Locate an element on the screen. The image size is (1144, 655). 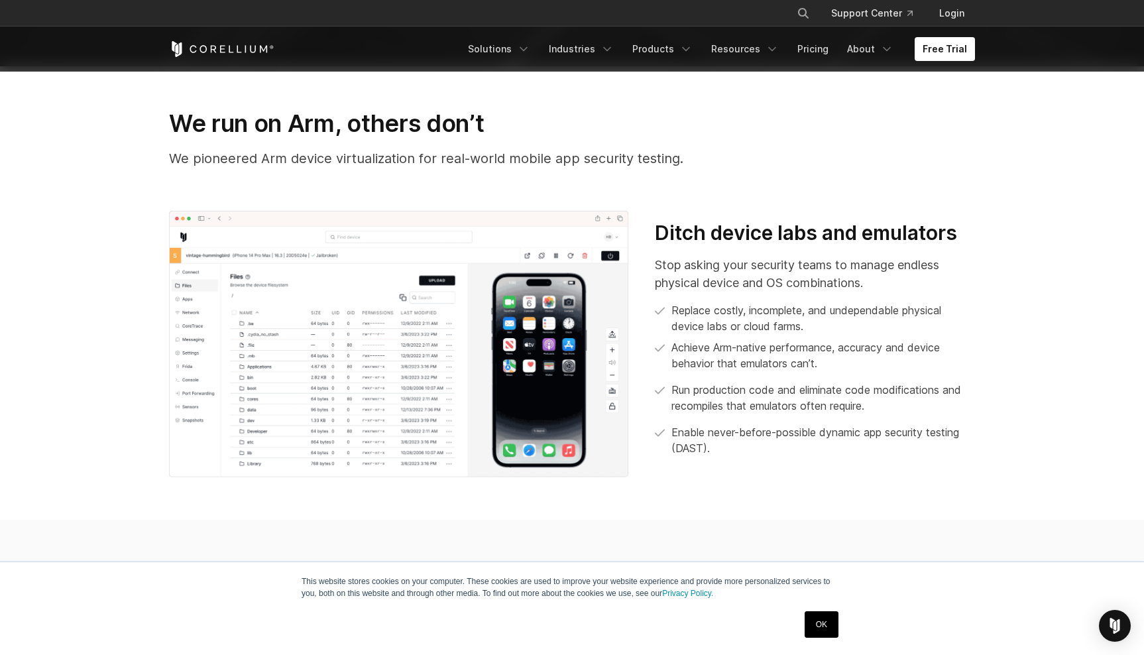
a: Solutions is located at coordinates (499, 49).